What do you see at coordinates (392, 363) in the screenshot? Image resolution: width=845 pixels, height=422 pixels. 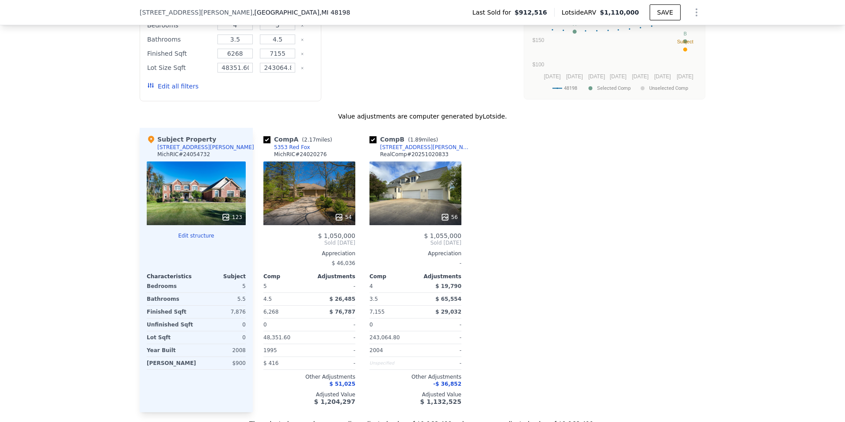 I see `div: Unspecified` at bounding box center [392, 363].